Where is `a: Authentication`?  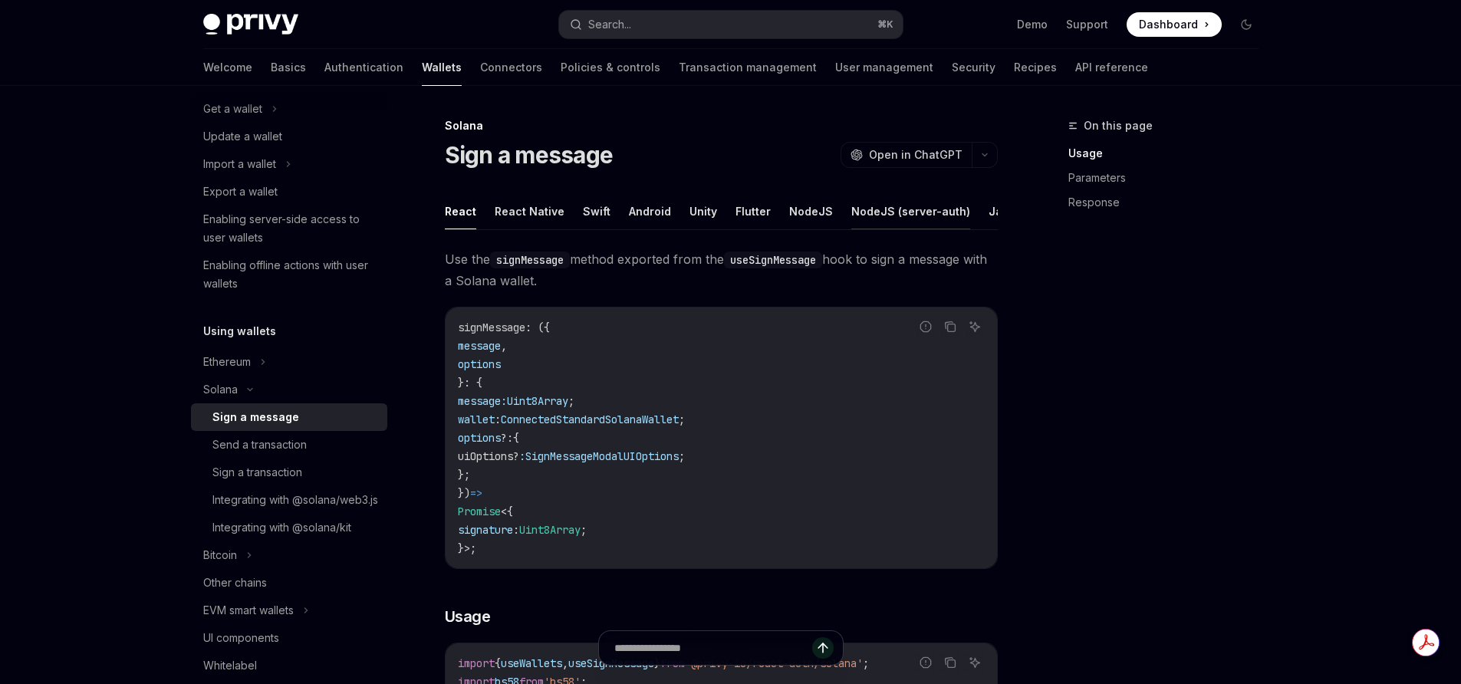
a: Authentication is located at coordinates (364, 68).